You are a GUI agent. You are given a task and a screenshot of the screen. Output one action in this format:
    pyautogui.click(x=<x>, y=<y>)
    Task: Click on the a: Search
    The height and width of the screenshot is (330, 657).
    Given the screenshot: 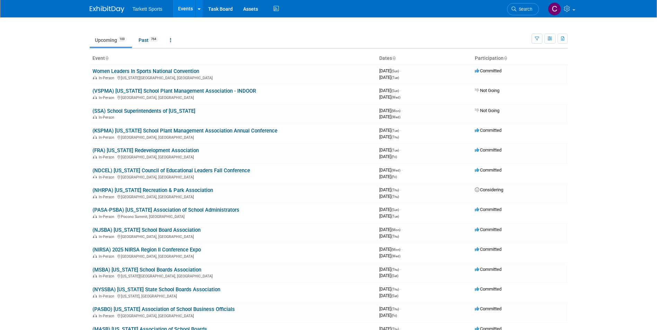 What is the action you would take?
    pyautogui.click(x=523, y=9)
    